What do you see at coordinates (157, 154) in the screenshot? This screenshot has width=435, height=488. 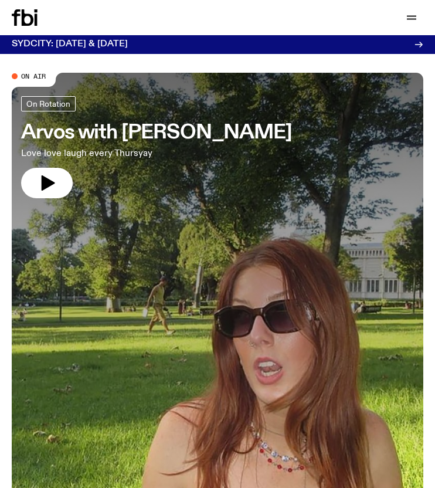 I see `p: Love love laugh every Thursyay` at bounding box center [157, 154].